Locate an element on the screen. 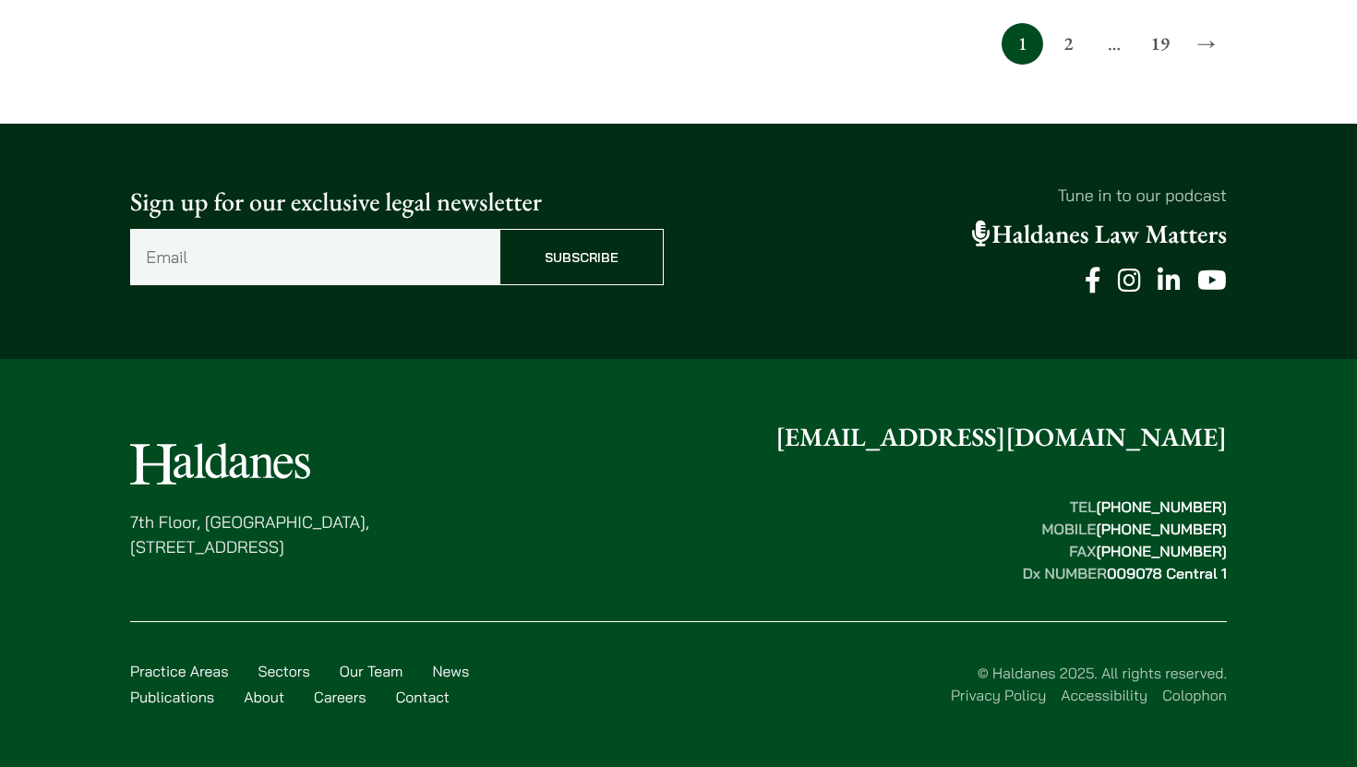 The height and width of the screenshot is (767, 1357). a: 2 is located at coordinates (1068, 43).